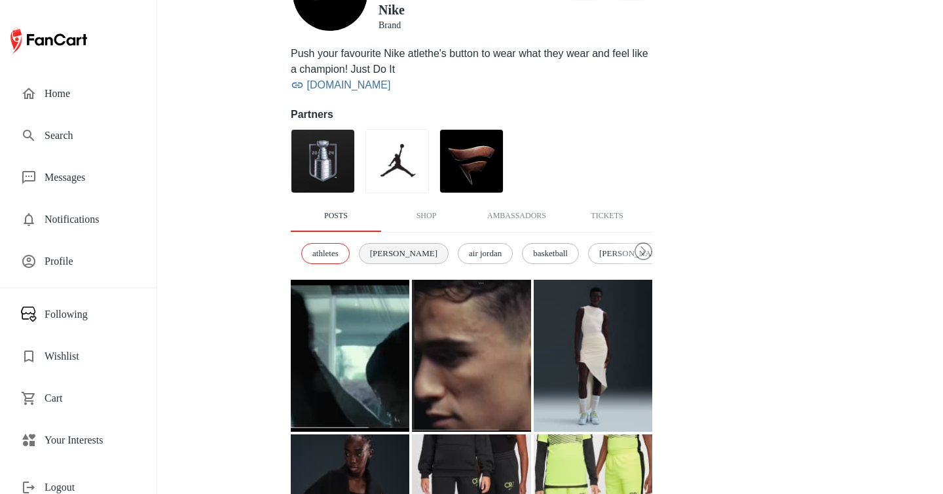 This screenshot has height=494, width=943. Describe the element at coordinates (78, 219) in the screenshot. I see `div: Notifications` at that location.